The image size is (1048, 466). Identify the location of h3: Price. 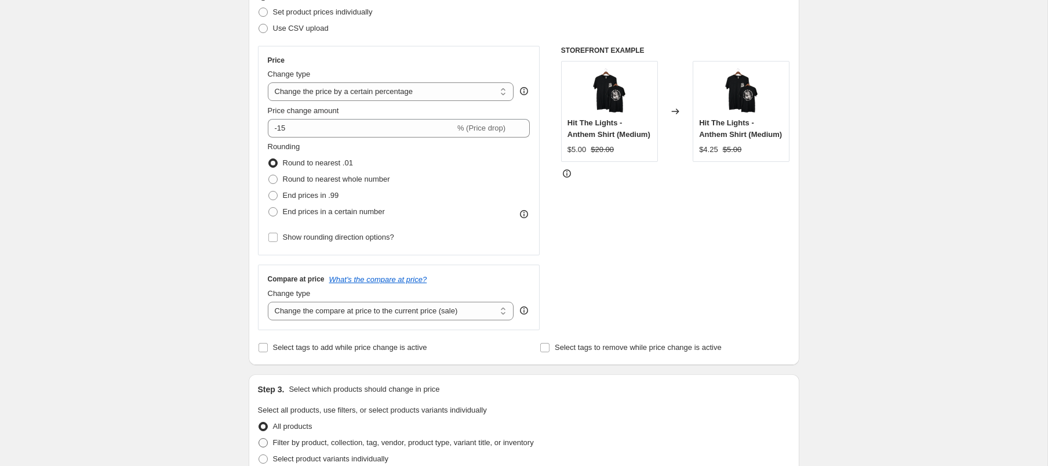
(276, 60).